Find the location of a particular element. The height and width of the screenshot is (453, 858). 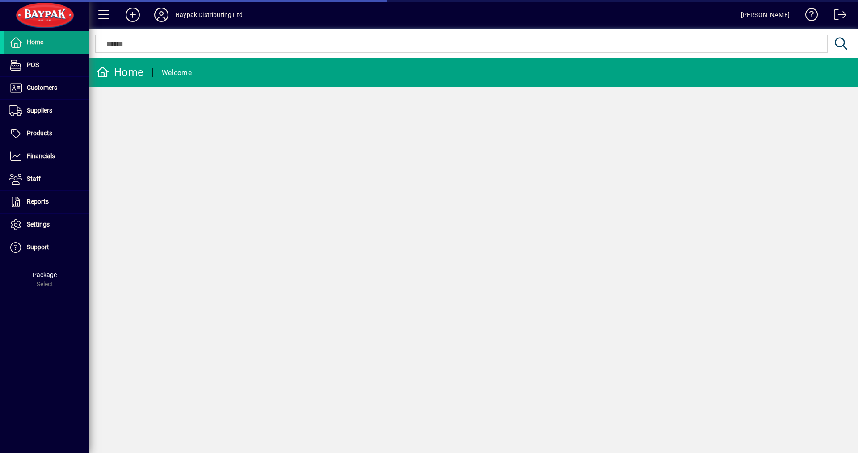

div: Home is located at coordinates (120, 72).